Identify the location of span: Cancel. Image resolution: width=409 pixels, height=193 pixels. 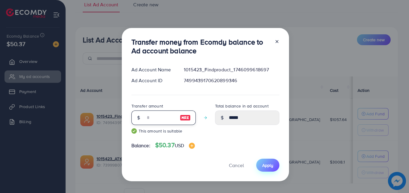
(236, 165).